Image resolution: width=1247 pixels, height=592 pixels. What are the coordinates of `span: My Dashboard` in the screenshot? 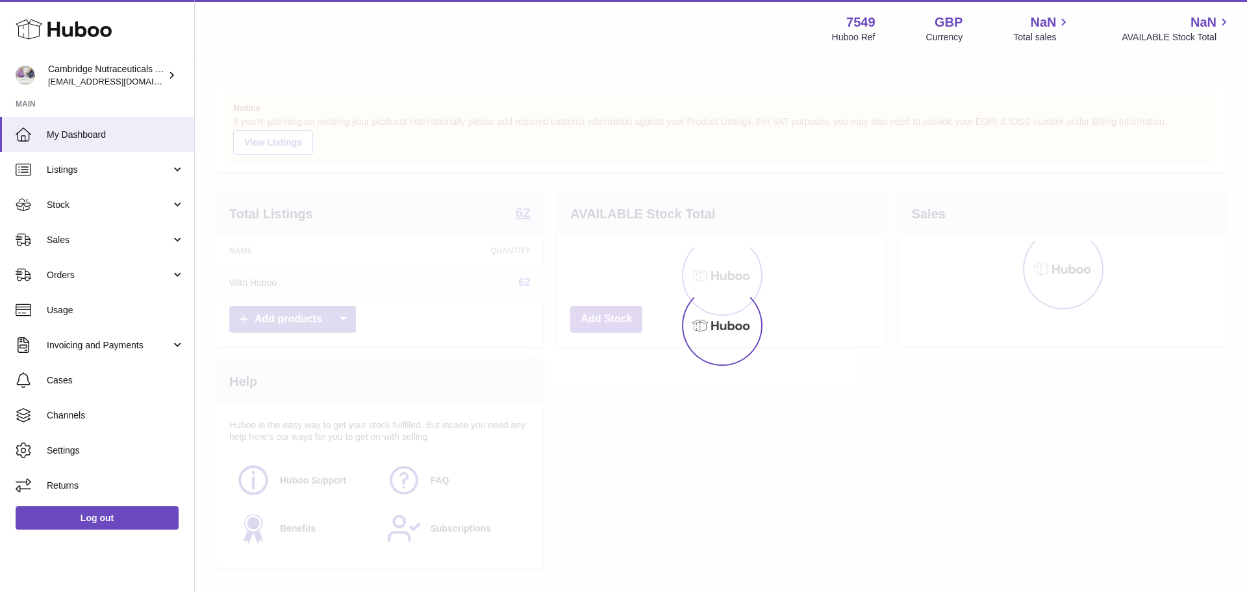 It's located at (116, 134).